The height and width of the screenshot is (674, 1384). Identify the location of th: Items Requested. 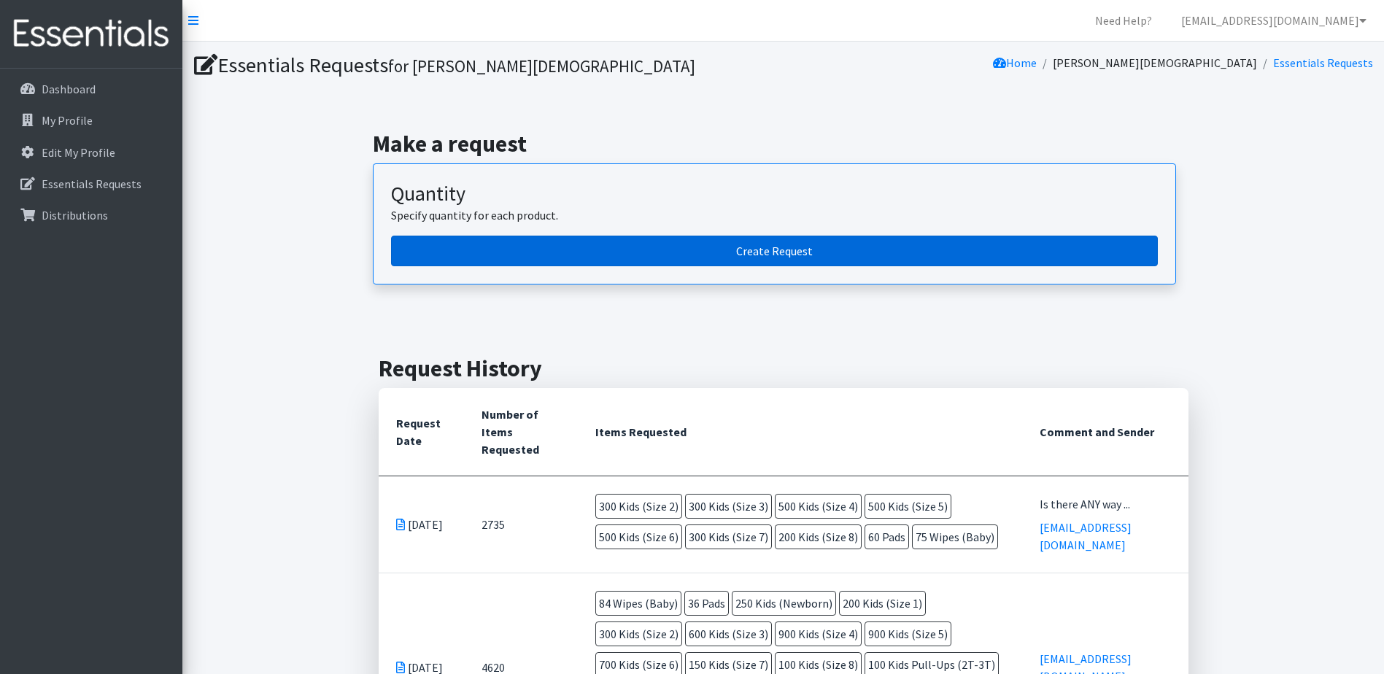
(800, 432).